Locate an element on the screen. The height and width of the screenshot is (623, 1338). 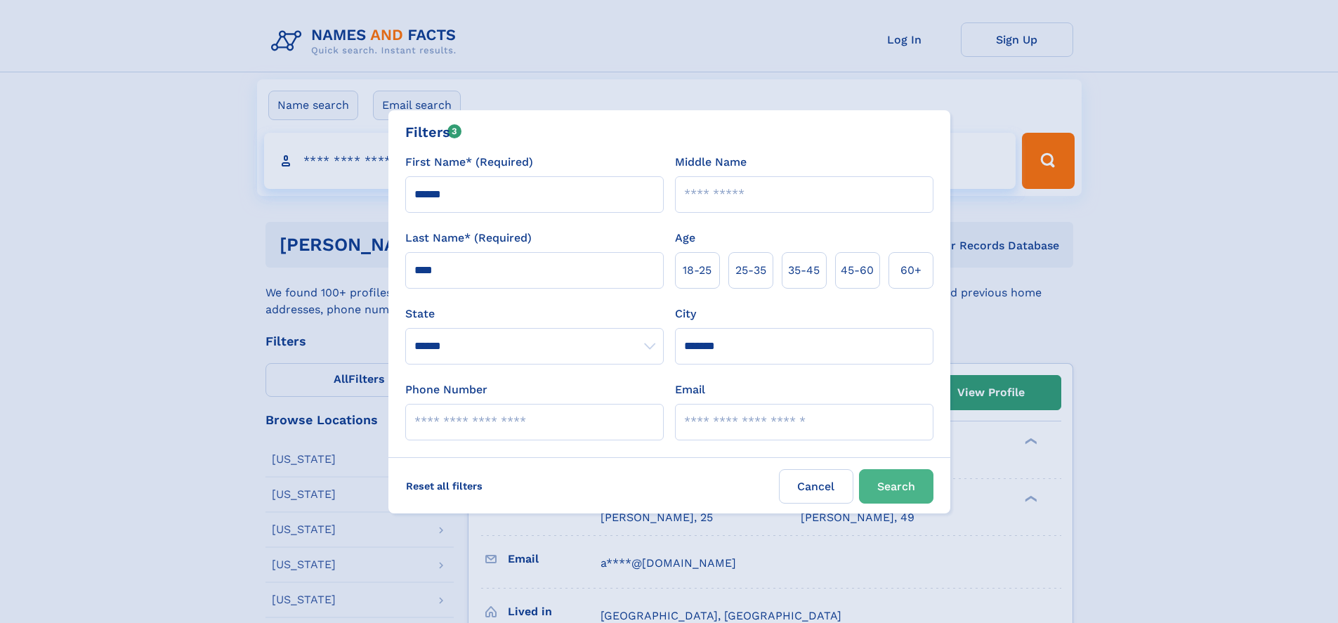
span: 45‑60 is located at coordinates (857, 270).